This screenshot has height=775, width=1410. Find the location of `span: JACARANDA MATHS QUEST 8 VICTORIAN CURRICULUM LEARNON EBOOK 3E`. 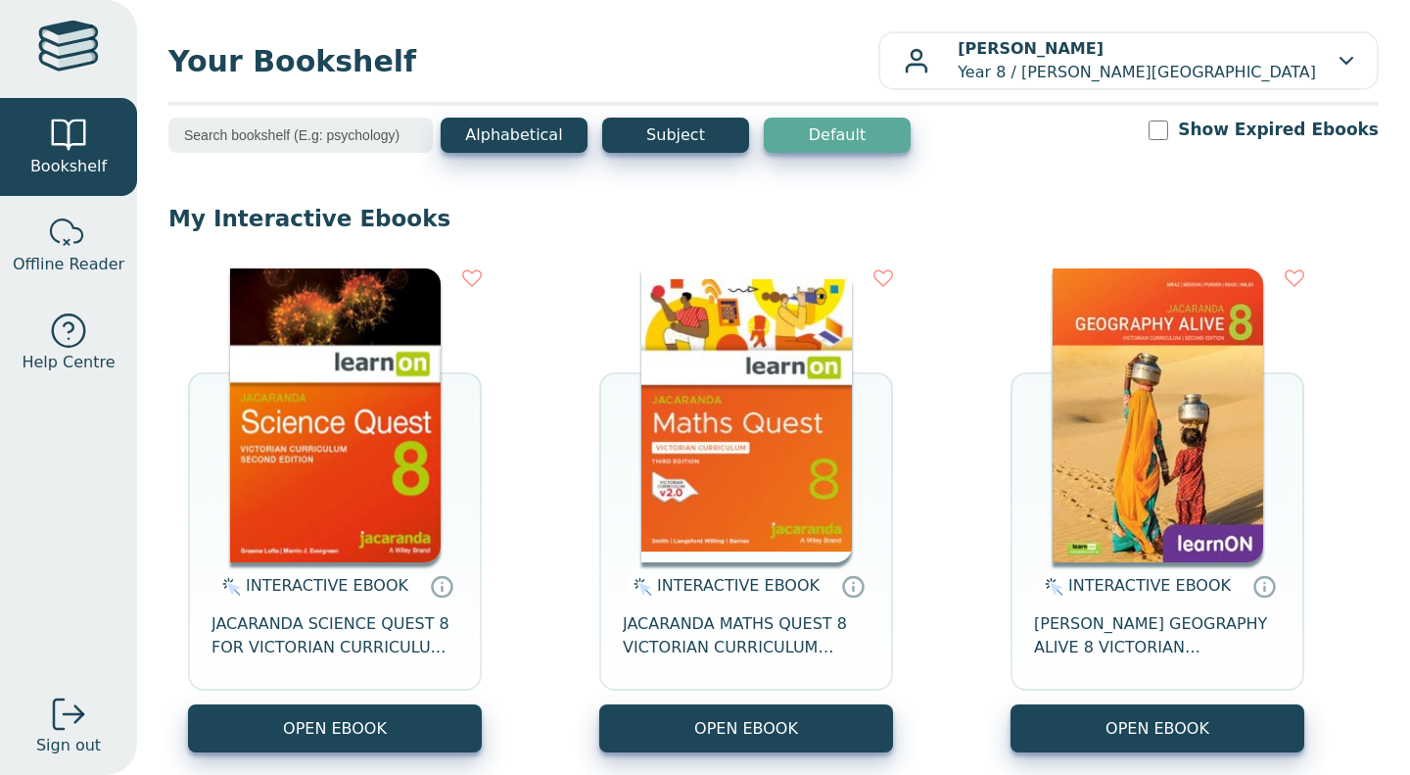

span: JACARANDA MATHS QUEST 8 VICTORIAN CURRICULUM LEARNON EBOOK 3E is located at coordinates (746, 635).